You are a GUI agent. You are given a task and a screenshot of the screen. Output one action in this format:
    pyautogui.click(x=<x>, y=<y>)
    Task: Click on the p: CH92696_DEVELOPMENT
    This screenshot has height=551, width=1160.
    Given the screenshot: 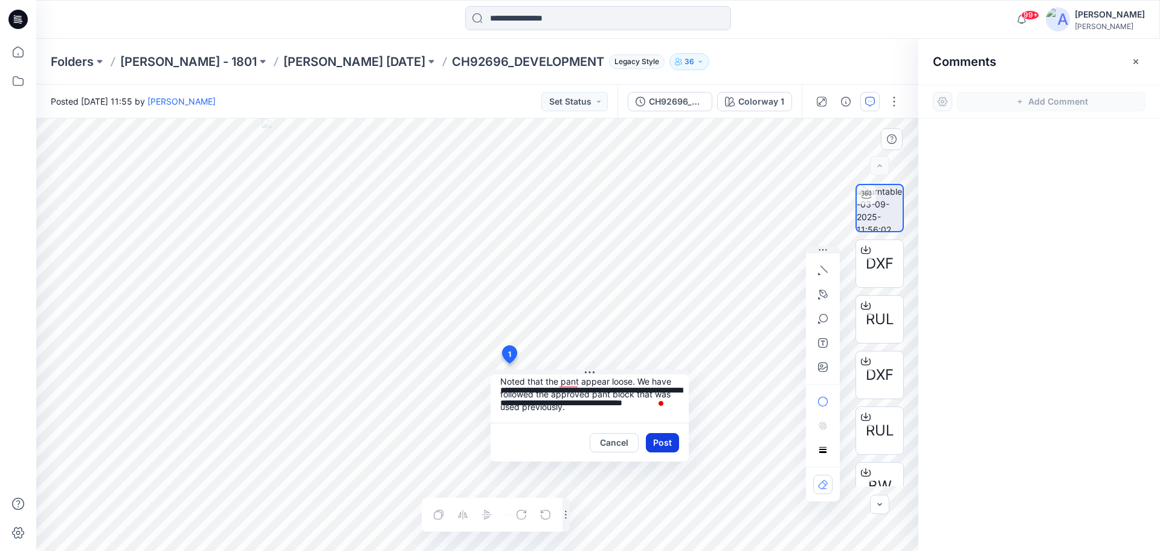 What is the action you would take?
    pyautogui.click(x=528, y=62)
    